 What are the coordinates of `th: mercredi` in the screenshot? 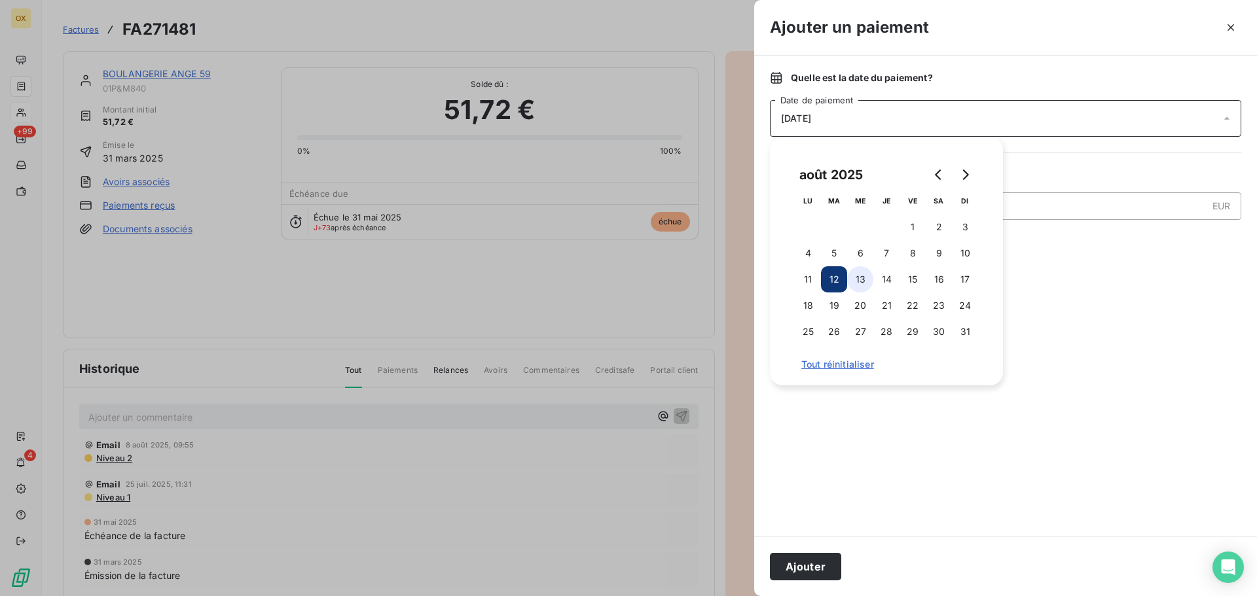 It's located at (860, 201).